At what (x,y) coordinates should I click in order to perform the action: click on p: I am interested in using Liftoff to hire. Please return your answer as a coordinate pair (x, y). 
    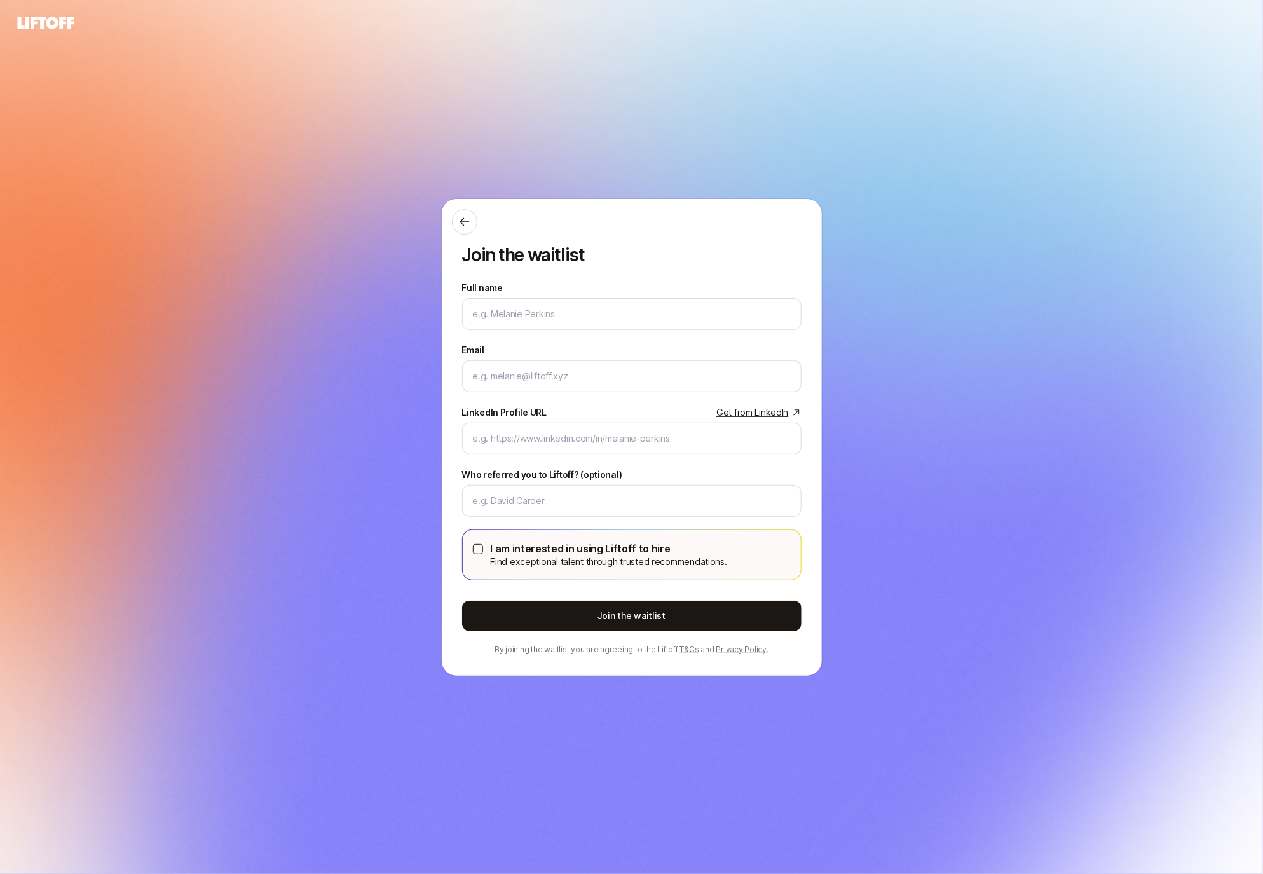
    Looking at the image, I should click on (609, 549).